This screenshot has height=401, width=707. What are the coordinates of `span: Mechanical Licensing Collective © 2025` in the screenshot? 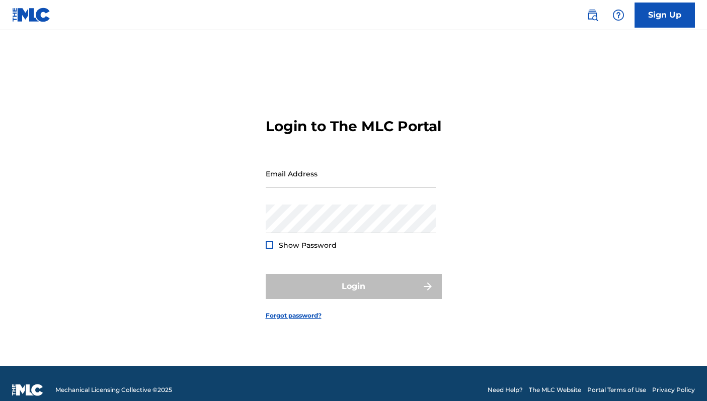 It's located at (114, 390).